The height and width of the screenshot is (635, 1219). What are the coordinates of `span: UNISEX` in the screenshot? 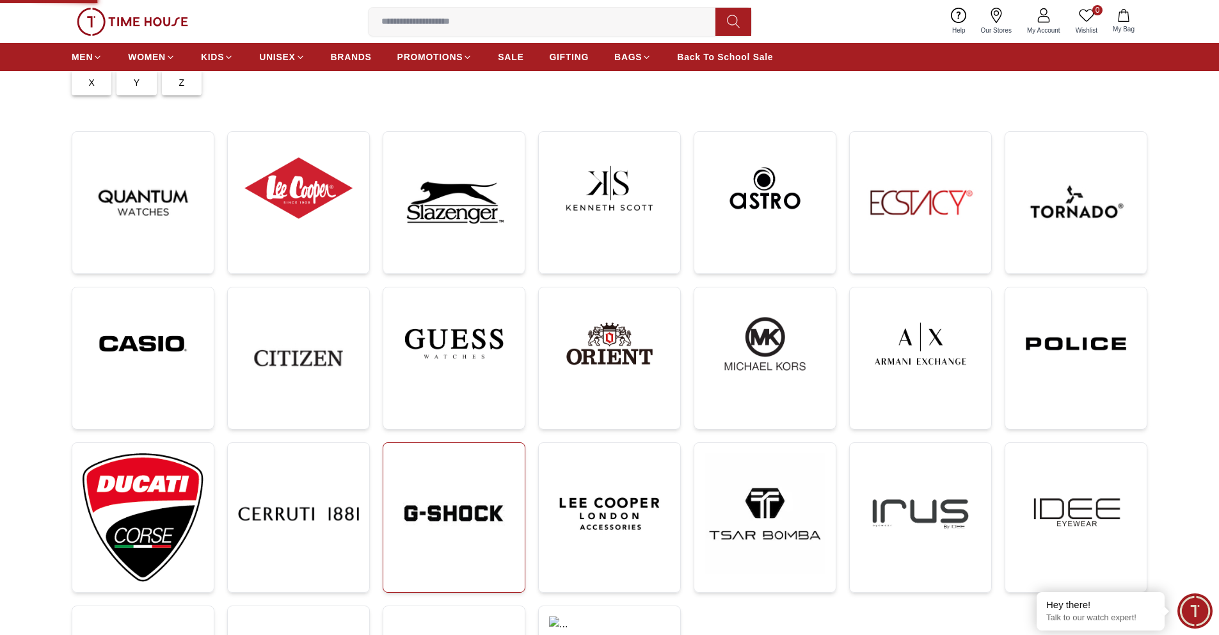 It's located at (277, 57).